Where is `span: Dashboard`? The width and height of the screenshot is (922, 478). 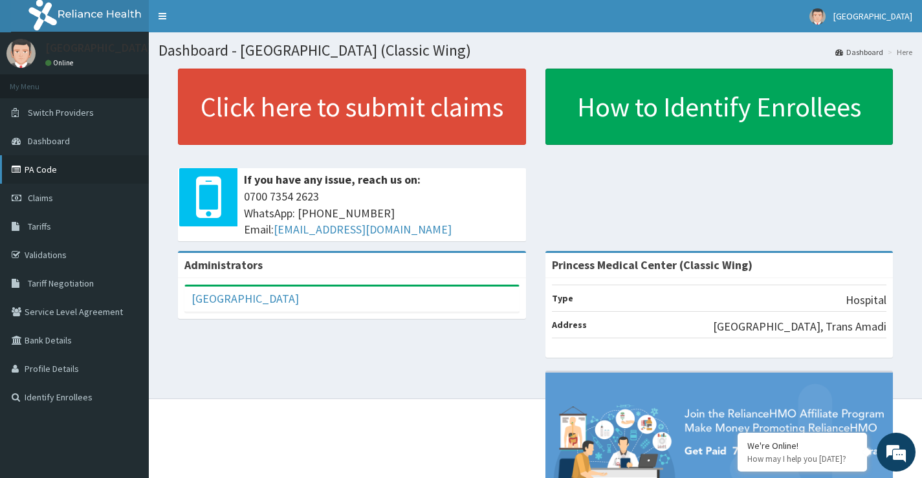 span: Dashboard is located at coordinates (49, 141).